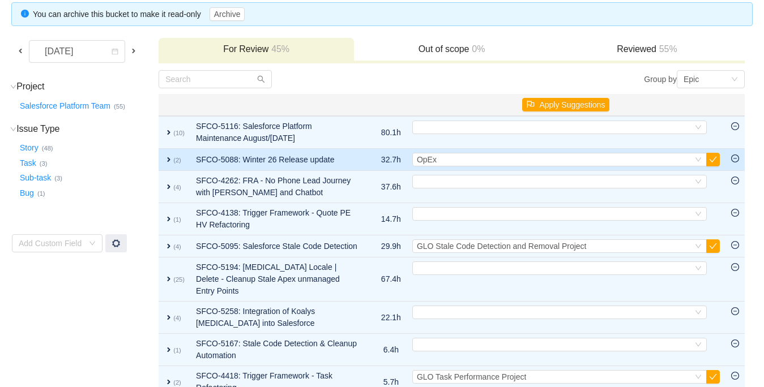 This screenshot has height=387, width=764. Describe the element at coordinates (277, 246) in the screenshot. I see `td: SFCO-5095: Salesforce Stale Code Detection` at that location.